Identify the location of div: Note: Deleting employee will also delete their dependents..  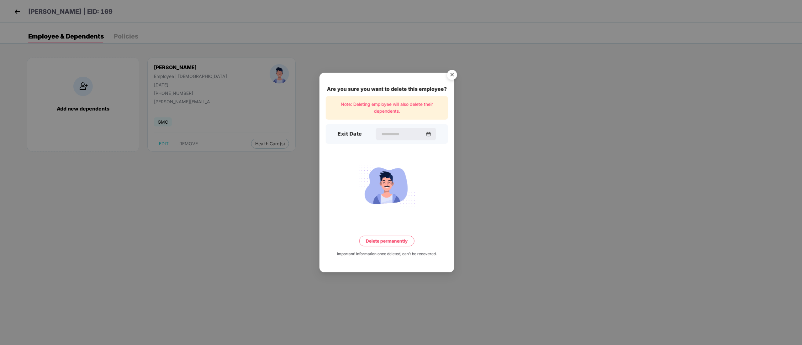
(387, 108).